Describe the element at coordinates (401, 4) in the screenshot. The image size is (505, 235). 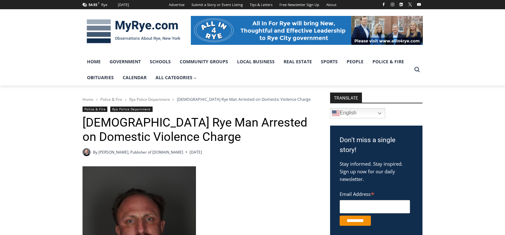
I see `a: Linkedin` at that location.